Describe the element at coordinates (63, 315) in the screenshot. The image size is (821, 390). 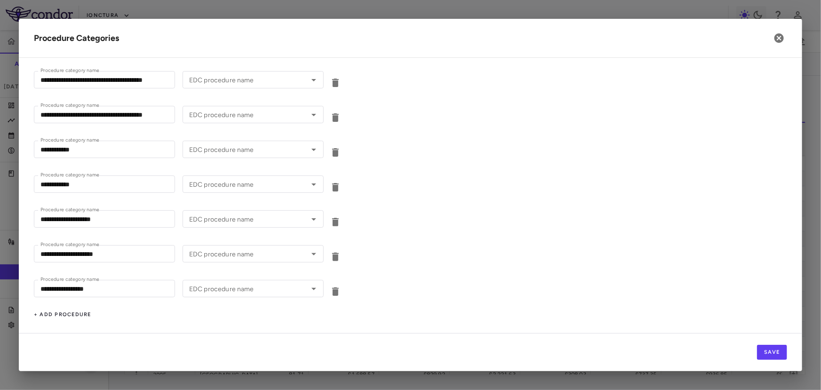
I see `button: + Add Procedure` at that location.